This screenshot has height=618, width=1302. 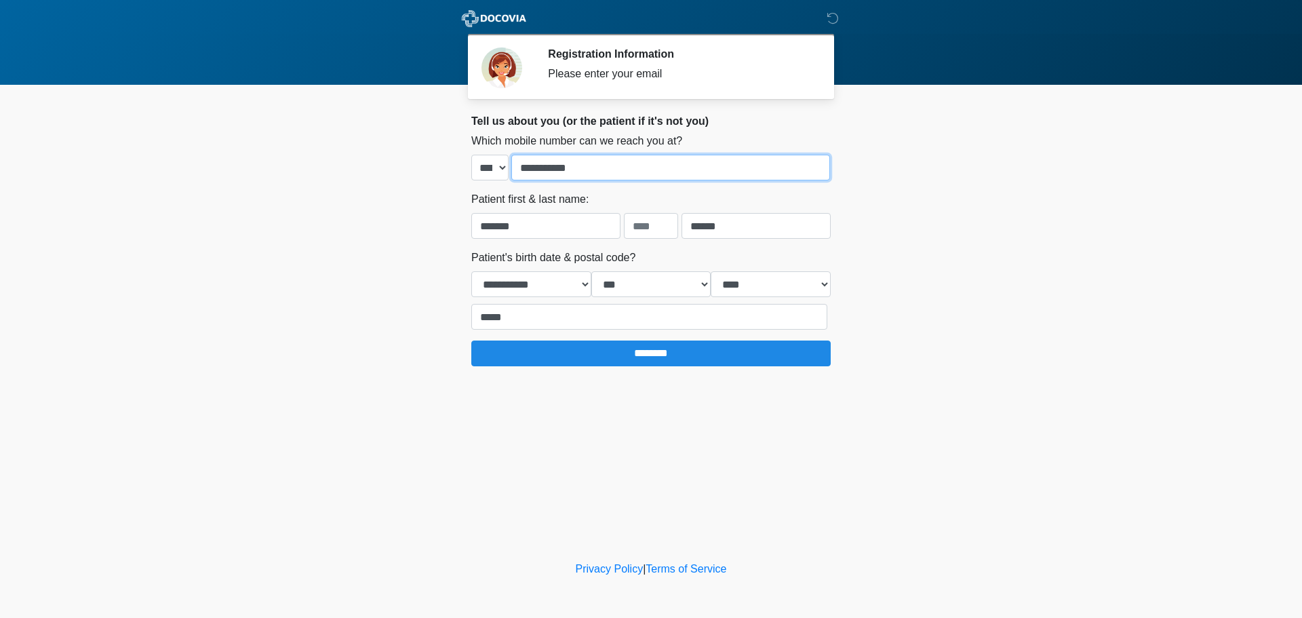 I want to click on div: Please enter your email, so click(x=679, y=74).